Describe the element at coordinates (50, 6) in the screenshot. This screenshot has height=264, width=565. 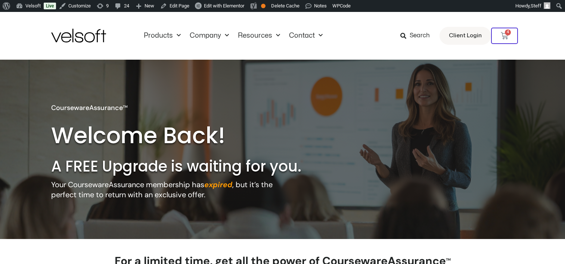
I see `a: Live` at that location.